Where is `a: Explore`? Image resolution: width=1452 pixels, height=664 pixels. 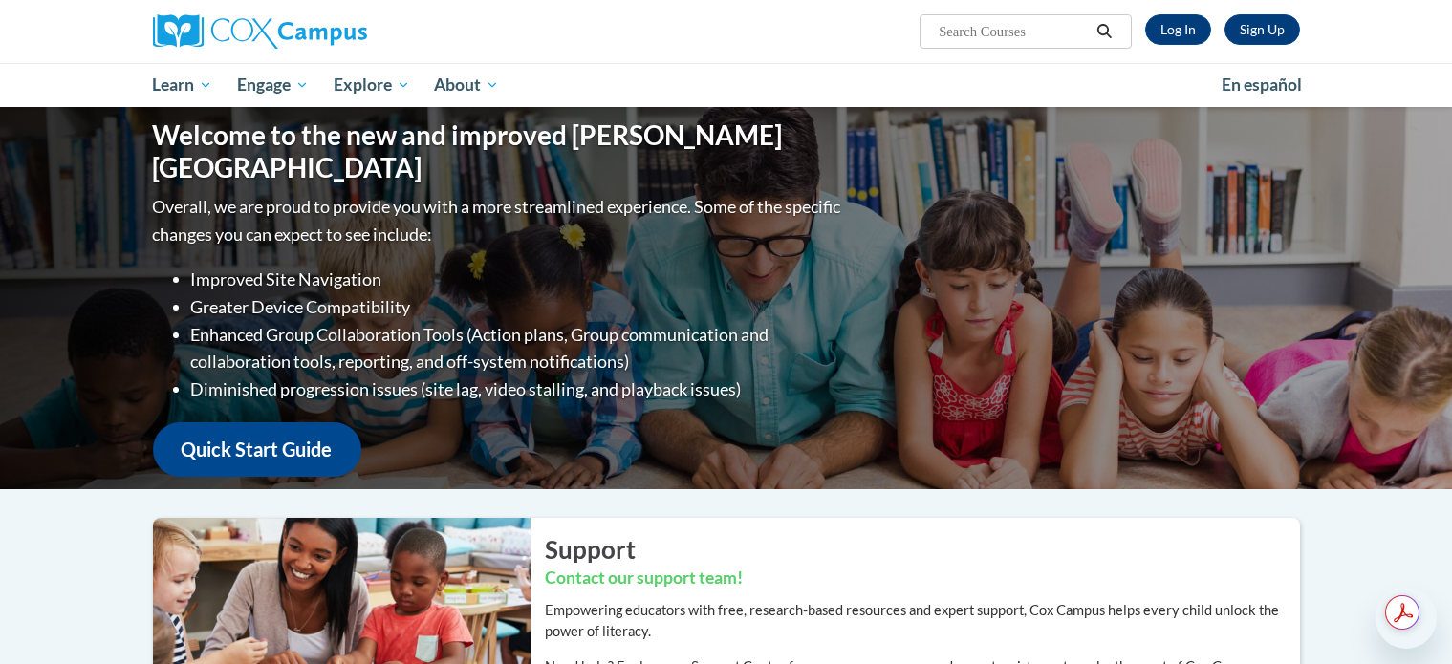
a: Explore is located at coordinates (372, 85).